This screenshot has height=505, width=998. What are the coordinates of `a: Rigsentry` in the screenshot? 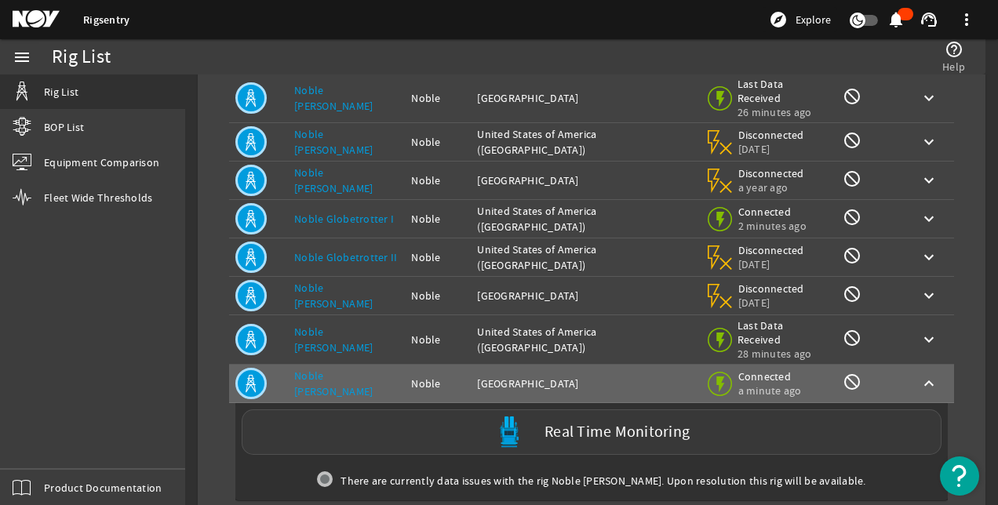 It's located at (106, 20).